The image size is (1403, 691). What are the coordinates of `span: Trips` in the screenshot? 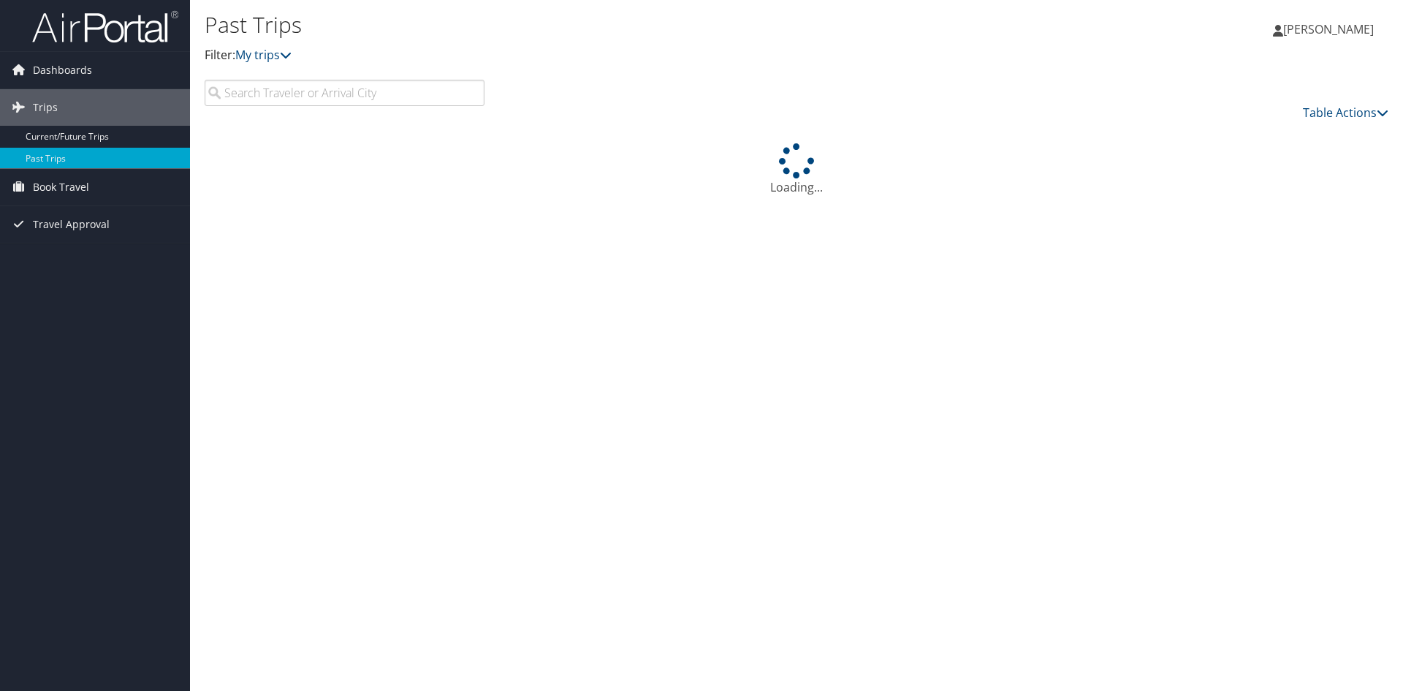 It's located at (45, 107).